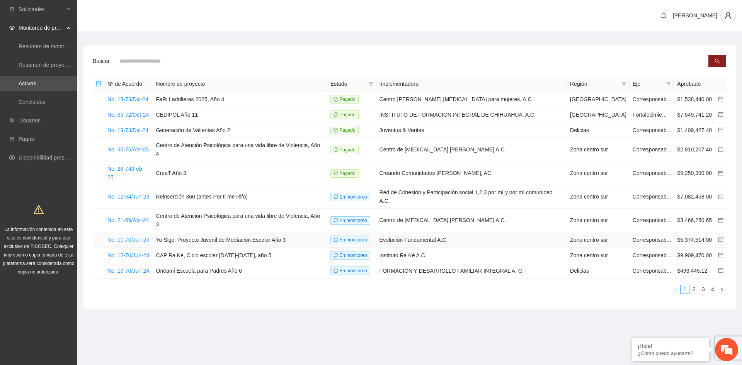 The width and height of the screenshot is (742, 365). What do you see at coordinates (12, 9) in the screenshot?
I see `span: inbox` at bounding box center [12, 9].